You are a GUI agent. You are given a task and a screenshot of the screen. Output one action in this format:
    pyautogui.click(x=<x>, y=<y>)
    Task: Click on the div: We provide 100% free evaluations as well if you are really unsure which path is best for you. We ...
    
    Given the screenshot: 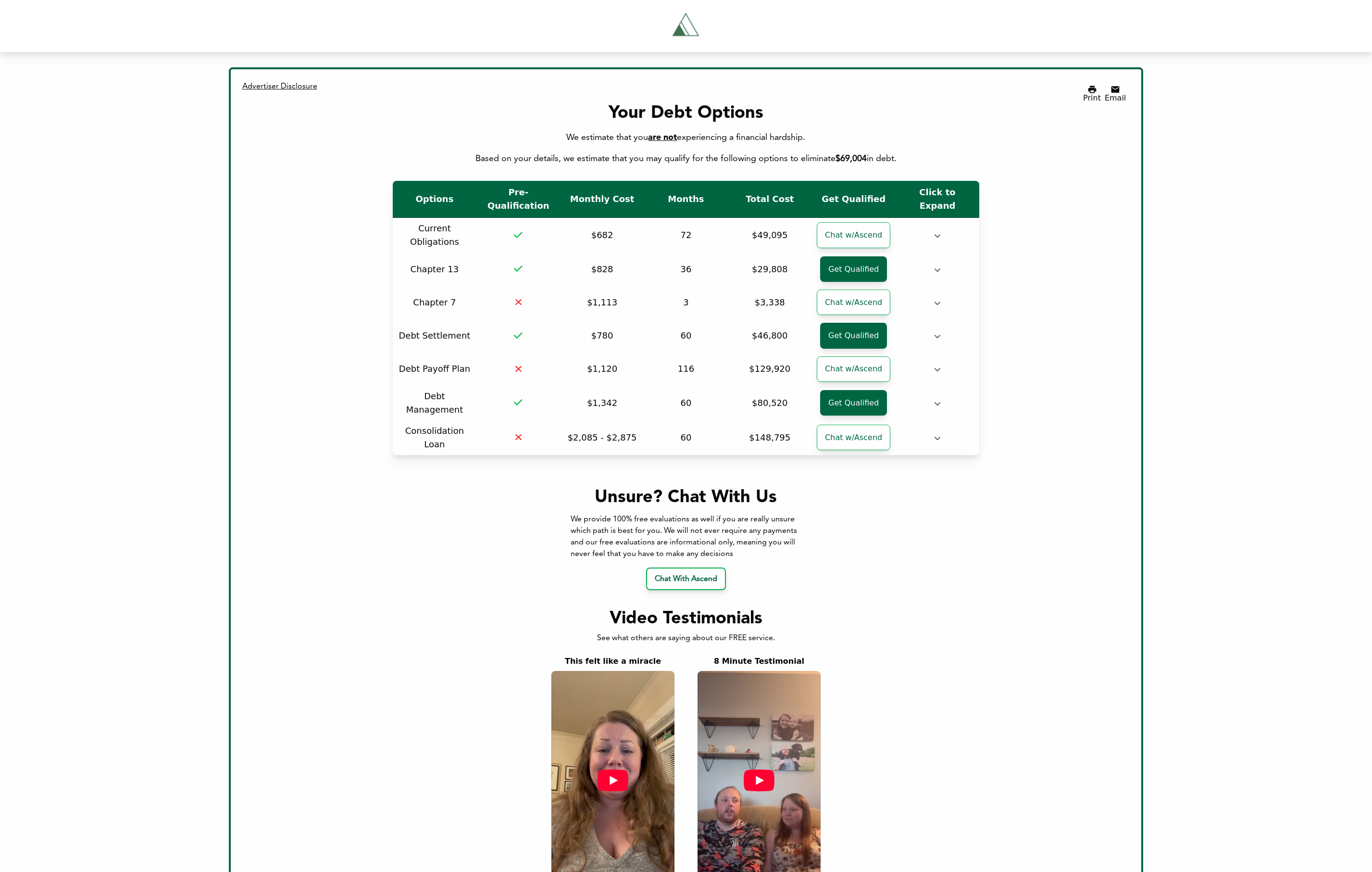 What is the action you would take?
    pyautogui.click(x=686, y=537)
    